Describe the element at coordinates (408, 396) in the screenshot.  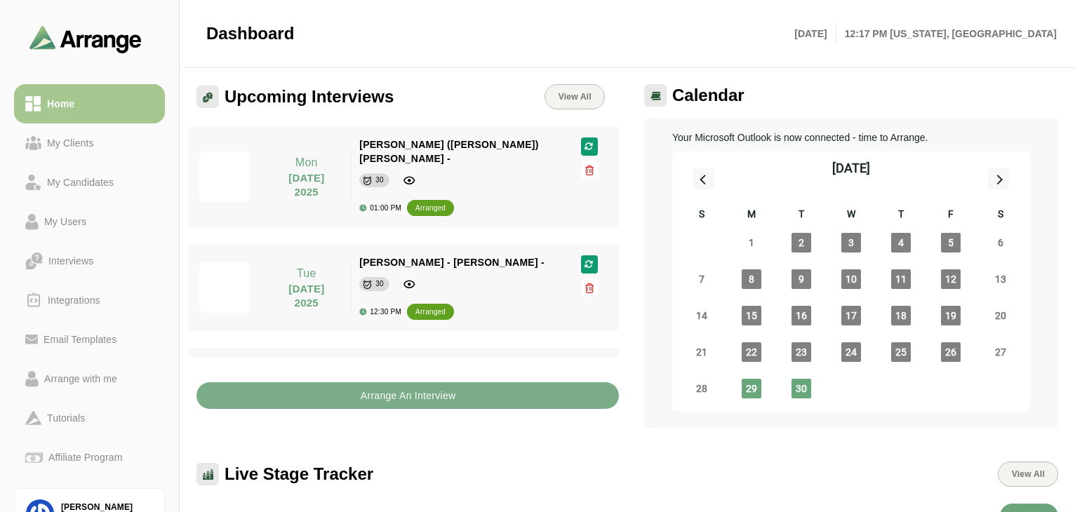
I see `b: Arrange An Interview` at that location.